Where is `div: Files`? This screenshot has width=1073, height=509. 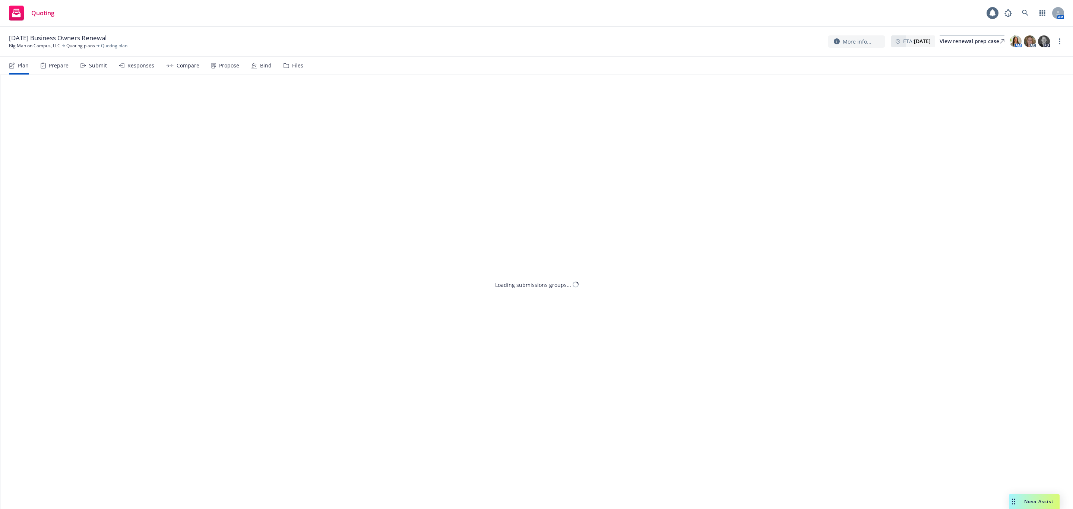 div: Files is located at coordinates (298, 66).